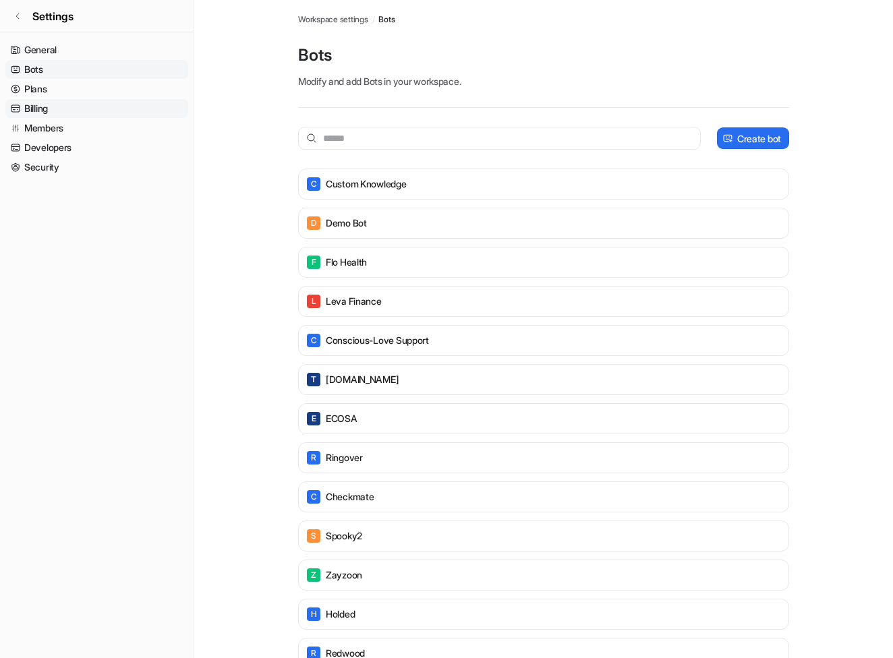  Describe the element at coordinates (543, 81) in the screenshot. I see `p: Modify and add Bots in your workspace.` at that location.